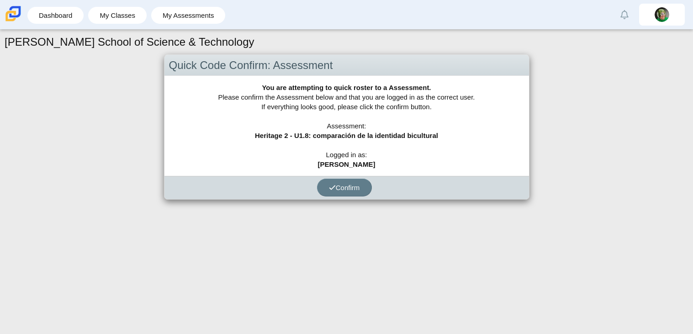  What do you see at coordinates (662, 15) in the screenshot?
I see `img: jadrian.cardonadur.5P1d0v` at bounding box center [662, 15].